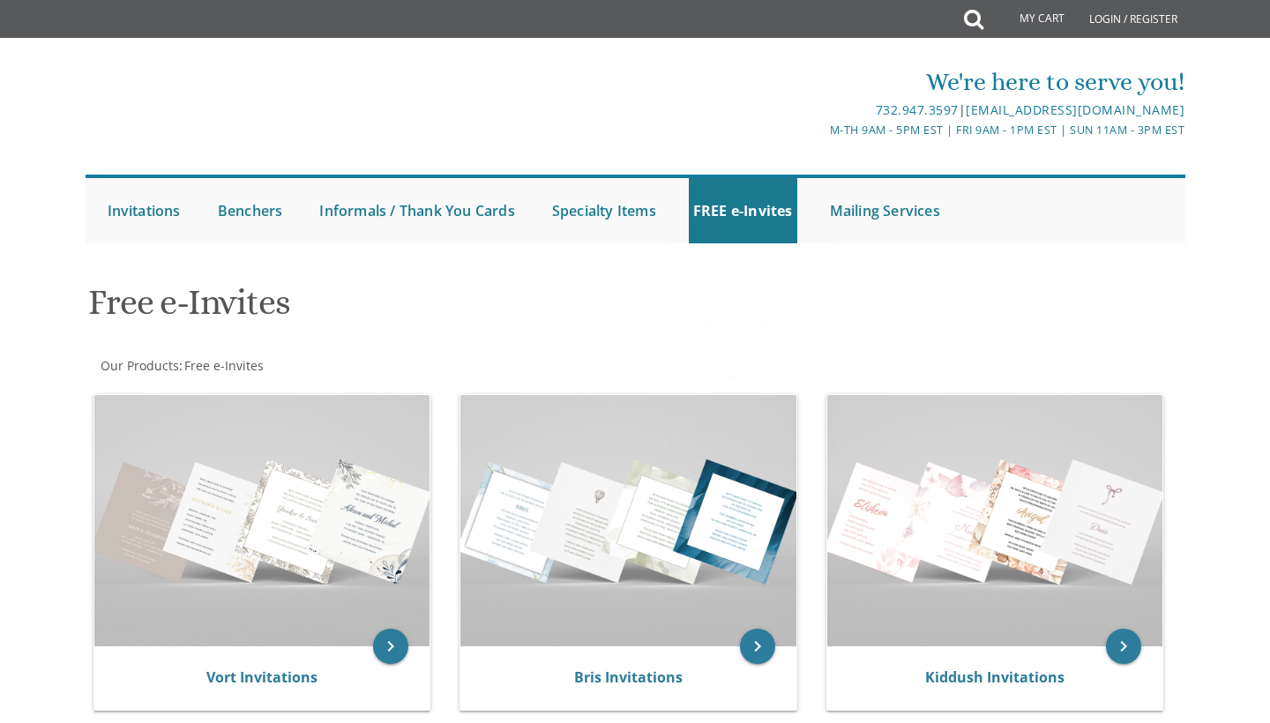 Image resolution: width=1270 pixels, height=723 pixels. I want to click on a: 732.947.3597, so click(917, 109).